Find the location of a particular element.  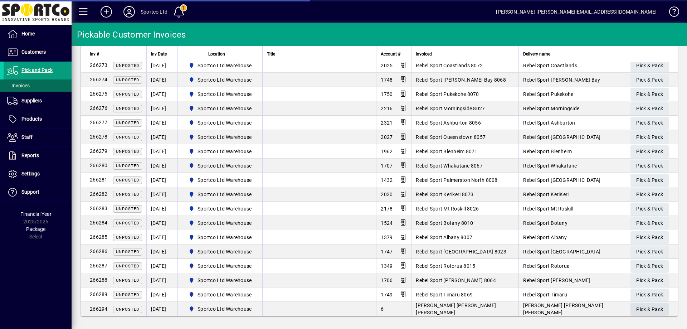

span: Rebel Sport Botany is located at coordinates (545, 223).